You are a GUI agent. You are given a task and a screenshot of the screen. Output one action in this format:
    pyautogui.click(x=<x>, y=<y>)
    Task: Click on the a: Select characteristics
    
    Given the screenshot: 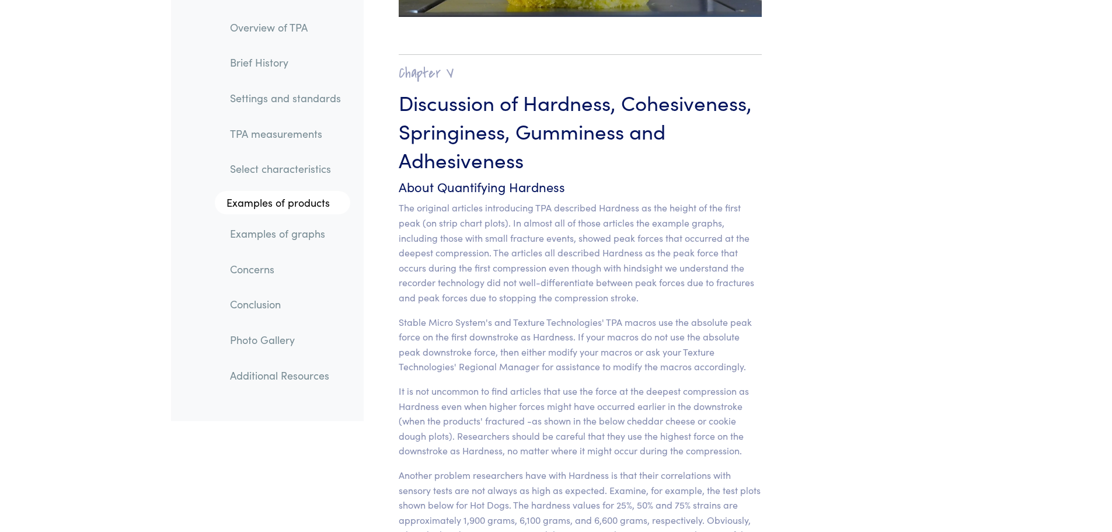 What is the action you would take?
    pyautogui.click(x=285, y=169)
    